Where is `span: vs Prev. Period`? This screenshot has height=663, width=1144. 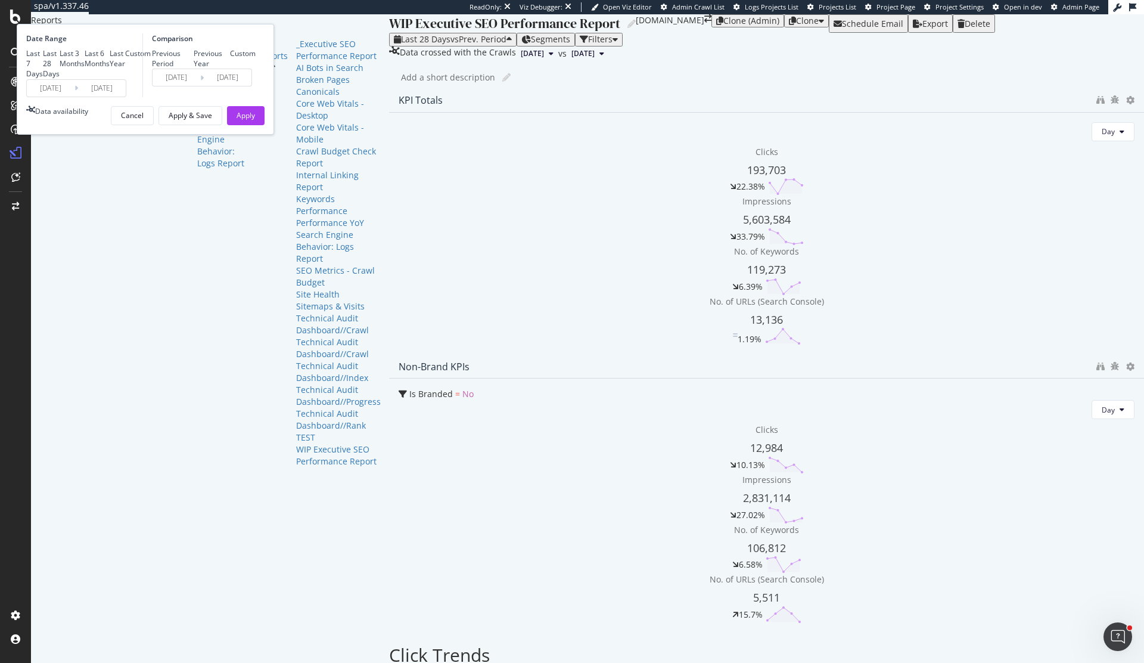
span: vs Prev. Period is located at coordinates (478, 39).